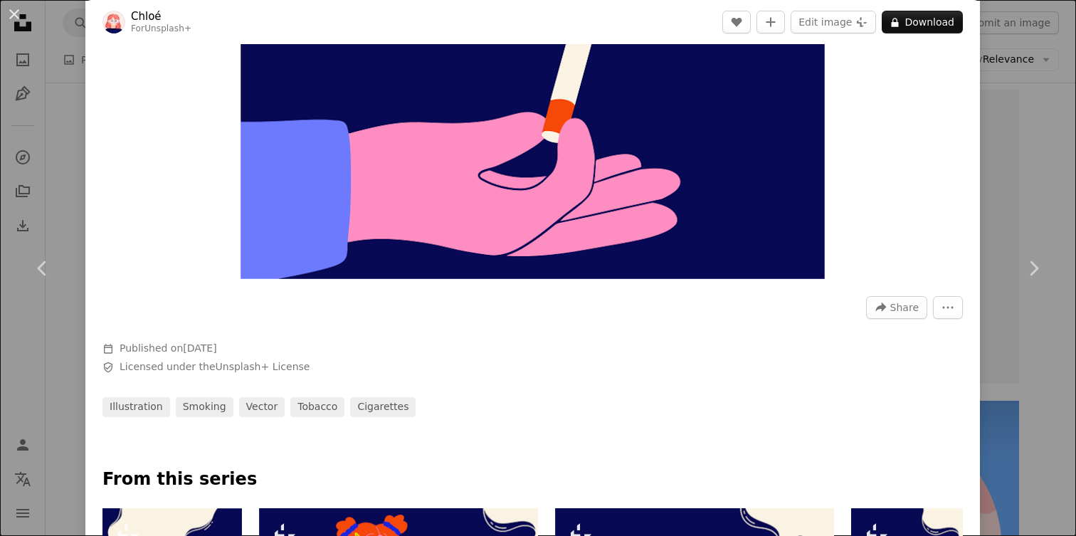 The width and height of the screenshot is (1076, 536). I want to click on a: Chloé, so click(161, 16).